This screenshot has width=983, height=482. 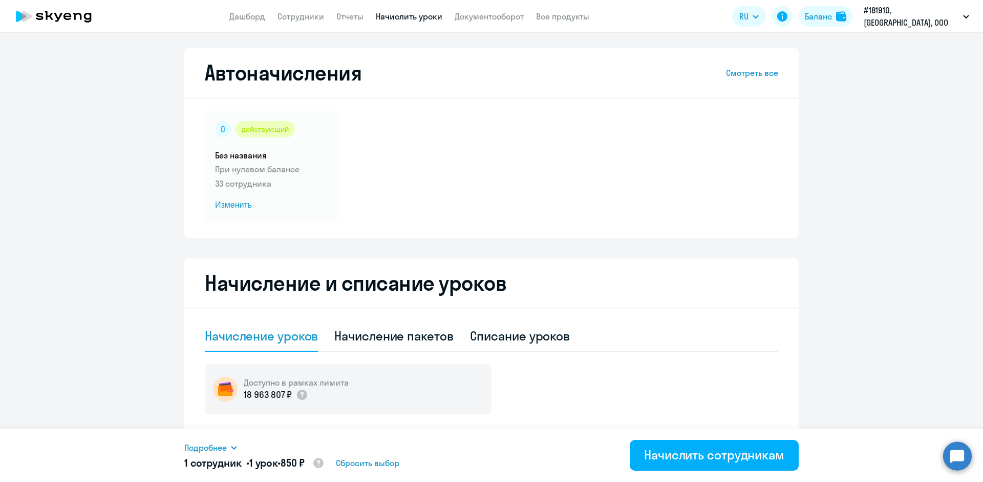 I want to click on a: Документооборот, so click(x=489, y=16).